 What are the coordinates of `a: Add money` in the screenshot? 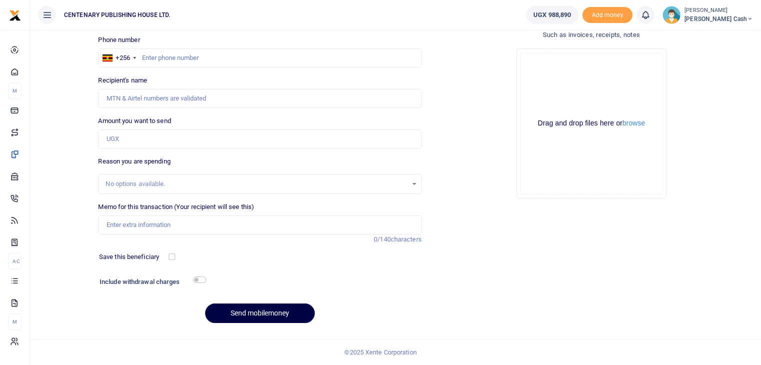 It's located at (608, 14).